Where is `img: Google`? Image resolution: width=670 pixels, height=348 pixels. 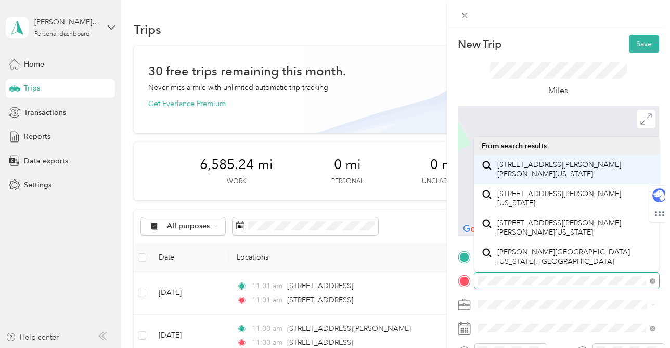 img: Google is located at coordinates (478, 229).